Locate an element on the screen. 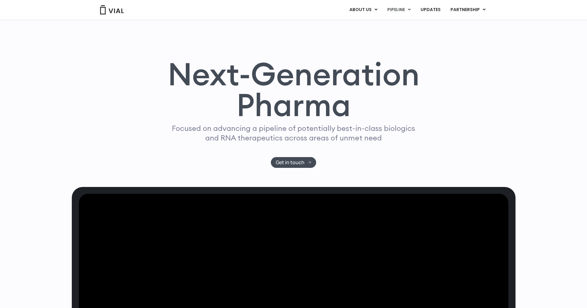 The height and width of the screenshot is (308, 587). a: UPDATES is located at coordinates (431, 10).